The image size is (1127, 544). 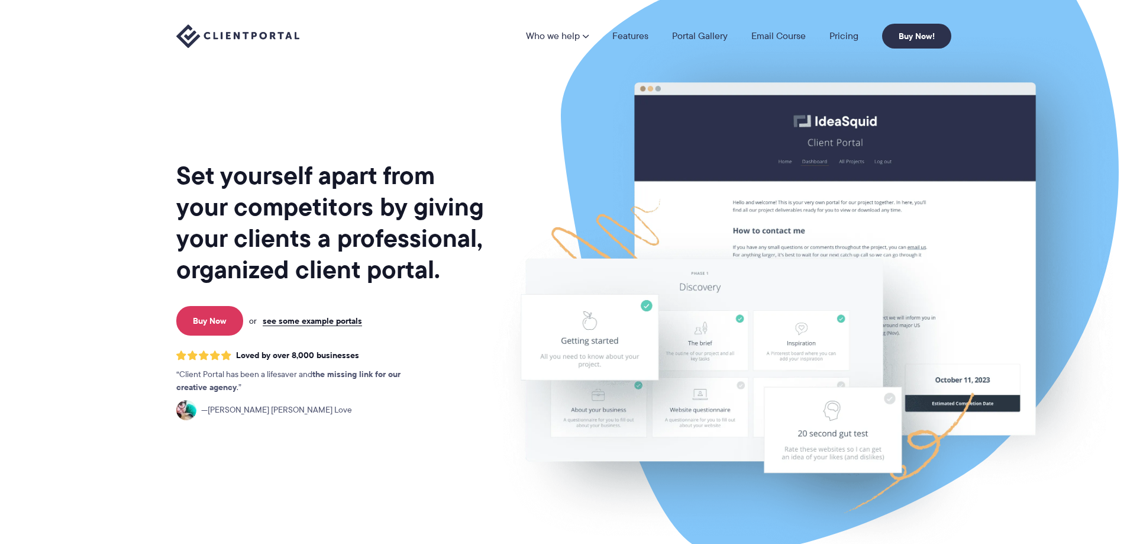 I want to click on h1: Set yourself apart from your competitors by giving your clients a professional, organized client ..., so click(x=331, y=222).